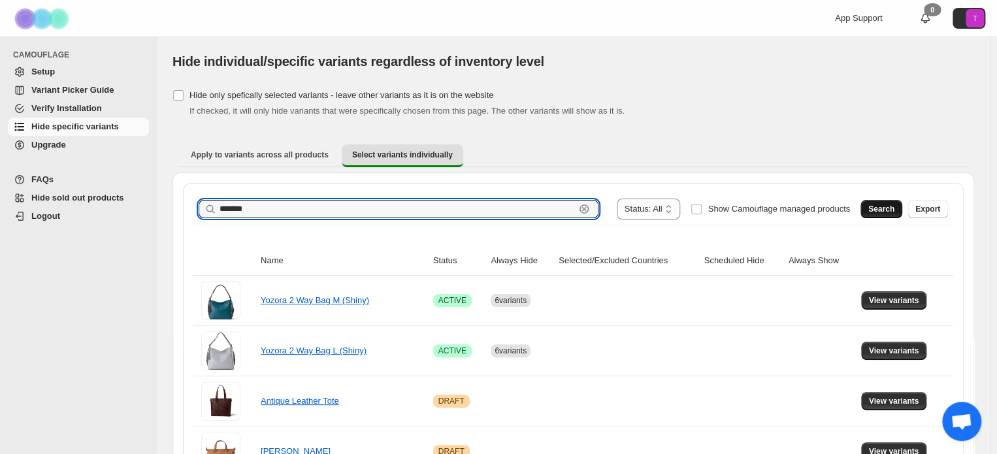 The image size is (997, 454). I want to click on button: Select variants individually, so click(402, 155).